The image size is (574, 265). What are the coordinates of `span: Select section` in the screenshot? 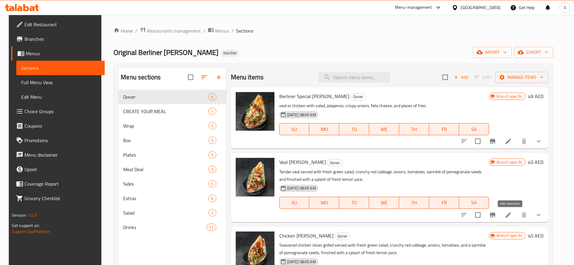 It's located at (445, 77).